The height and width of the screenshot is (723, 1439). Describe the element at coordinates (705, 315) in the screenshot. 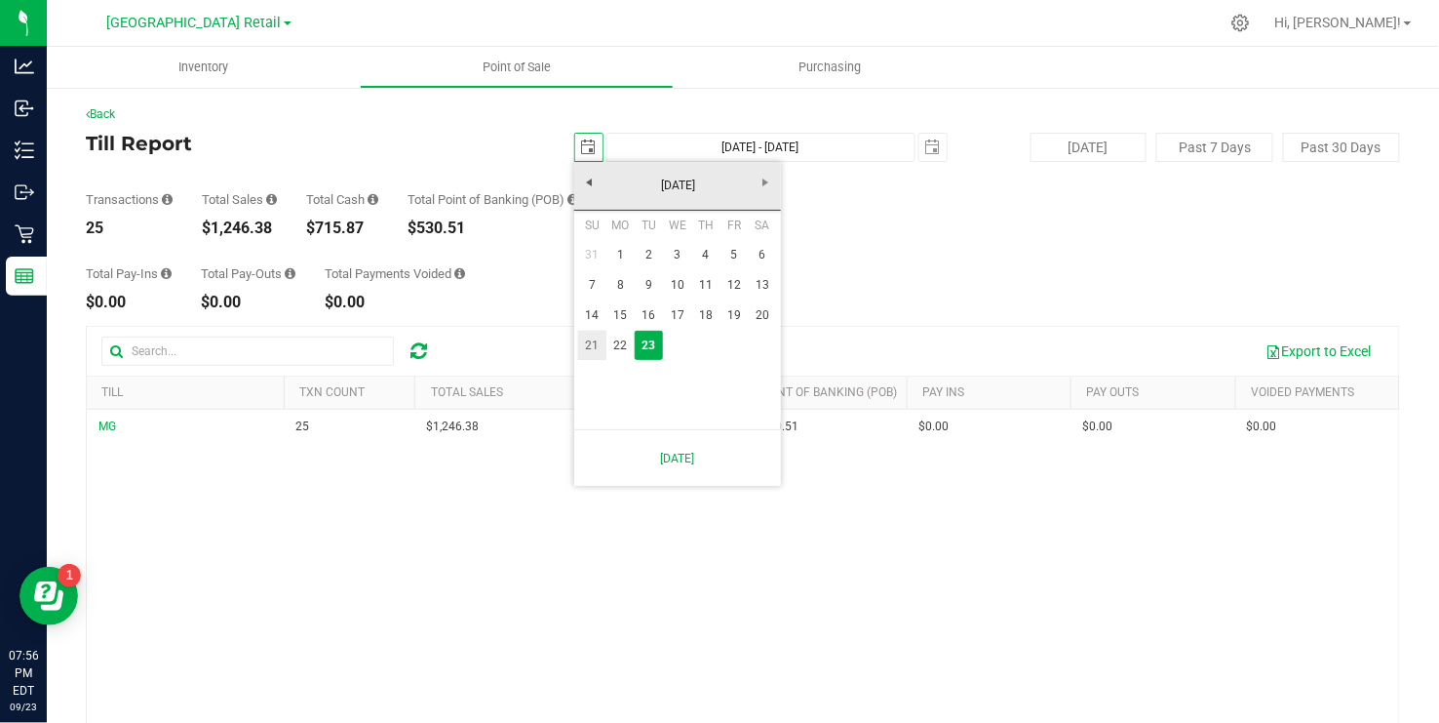

I see `a: 18` at that location.